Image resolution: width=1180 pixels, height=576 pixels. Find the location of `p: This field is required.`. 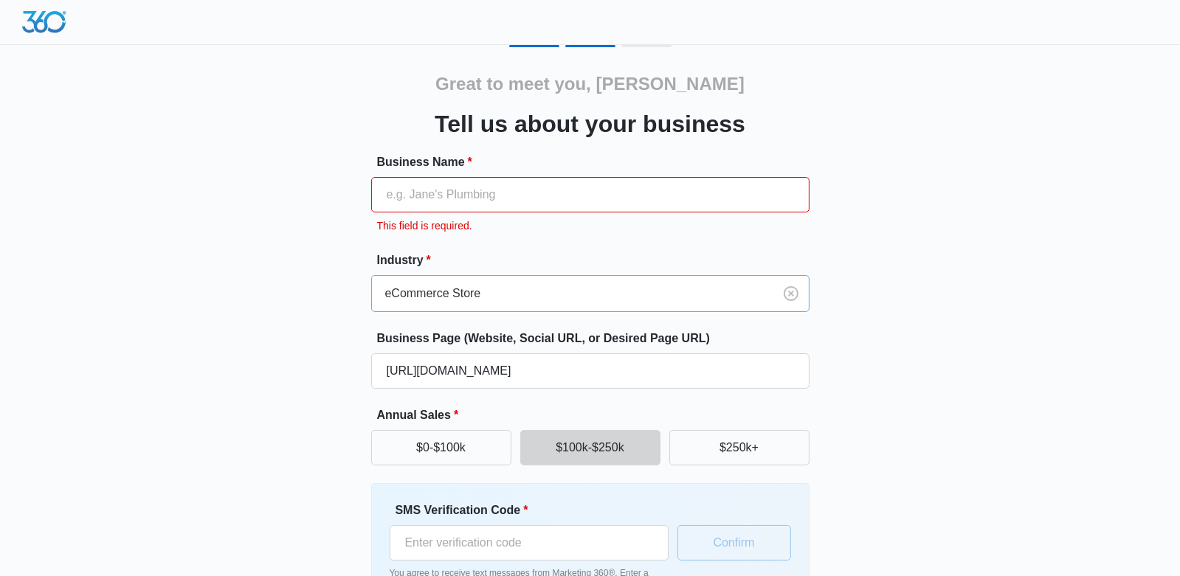

p: This field is required. is located at coordinates (593, 226).